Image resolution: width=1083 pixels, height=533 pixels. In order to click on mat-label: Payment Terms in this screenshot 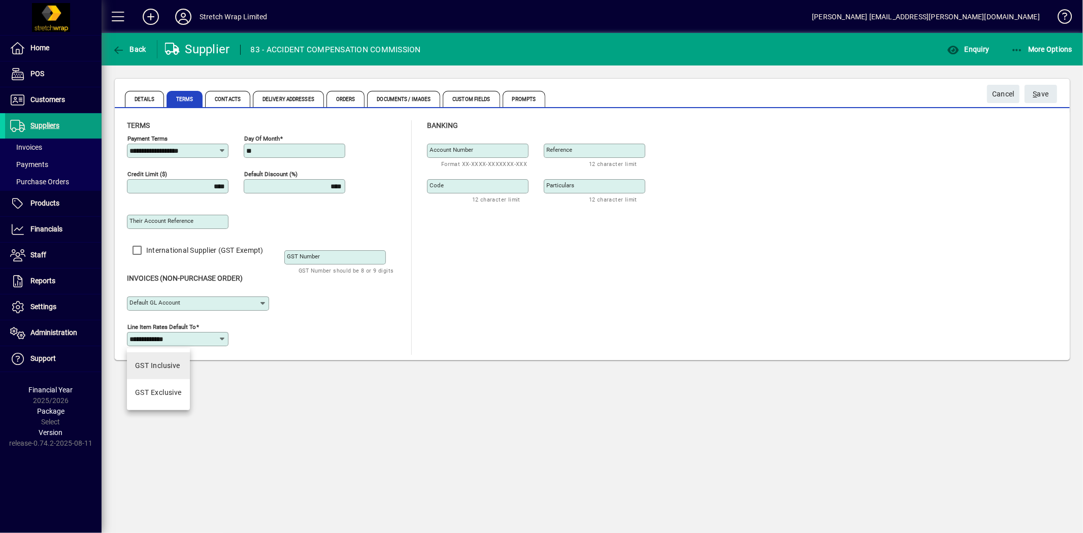, I will do `click(147, 139)`.